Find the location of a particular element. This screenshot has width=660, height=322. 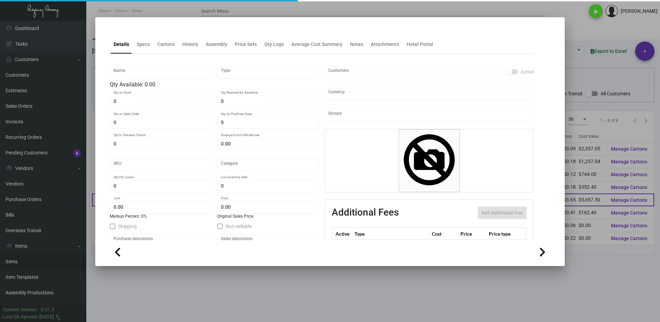

th: Active is located at coordinates (342, 233).